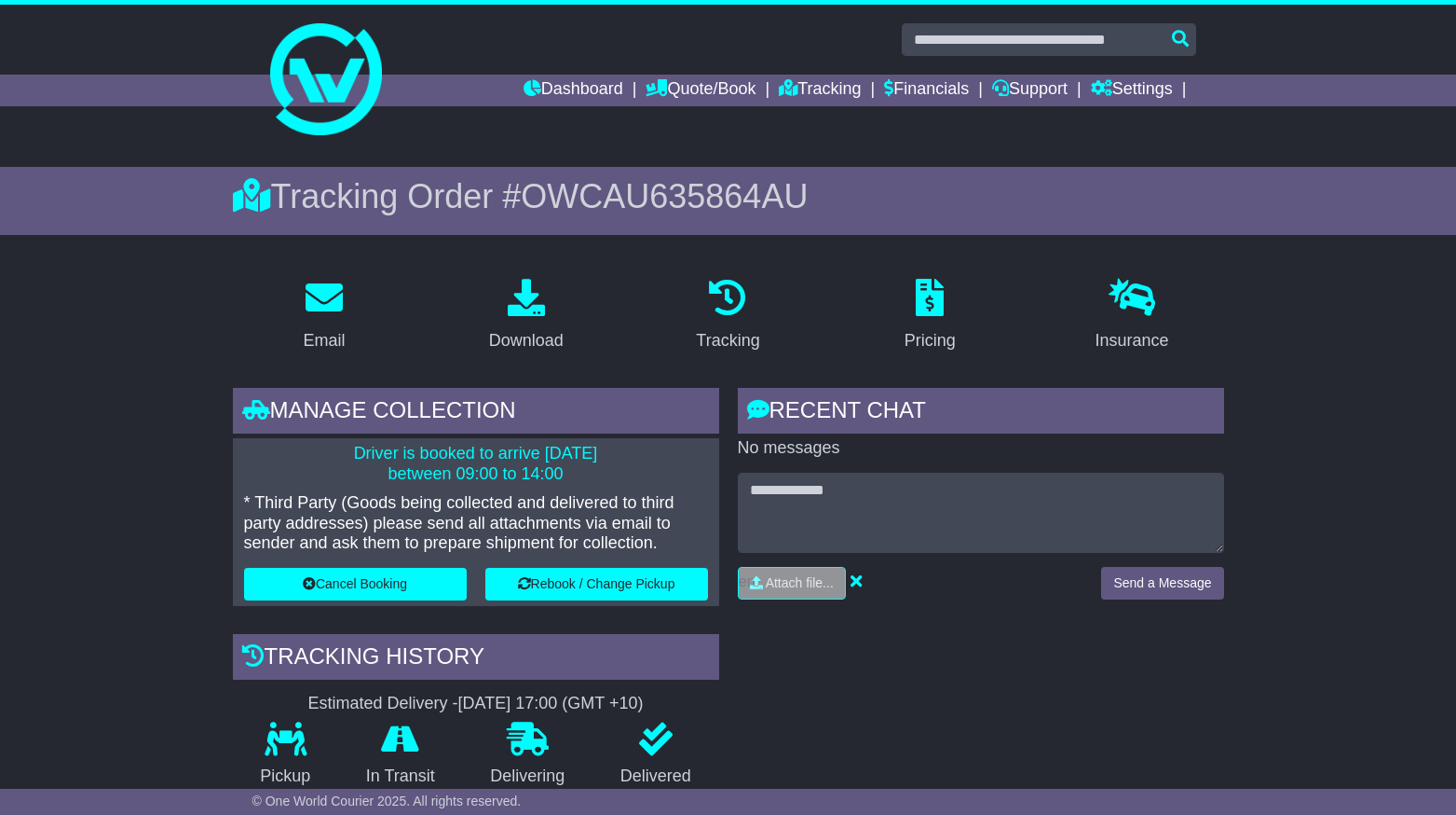 The image size is (1456, 815). I want to click on a: Download, so click(527, 316).